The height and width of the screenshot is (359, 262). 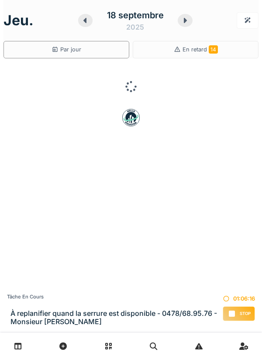 I want to click on div: Tâche en cours, so click(x=115, y=297).